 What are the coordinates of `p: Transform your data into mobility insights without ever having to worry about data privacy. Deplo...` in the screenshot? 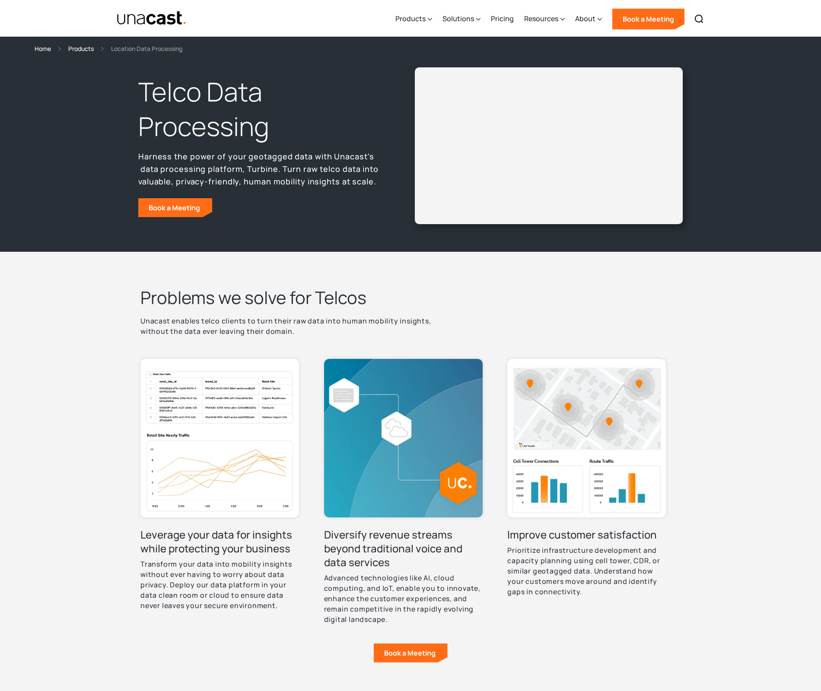 It's located at (219, 585).